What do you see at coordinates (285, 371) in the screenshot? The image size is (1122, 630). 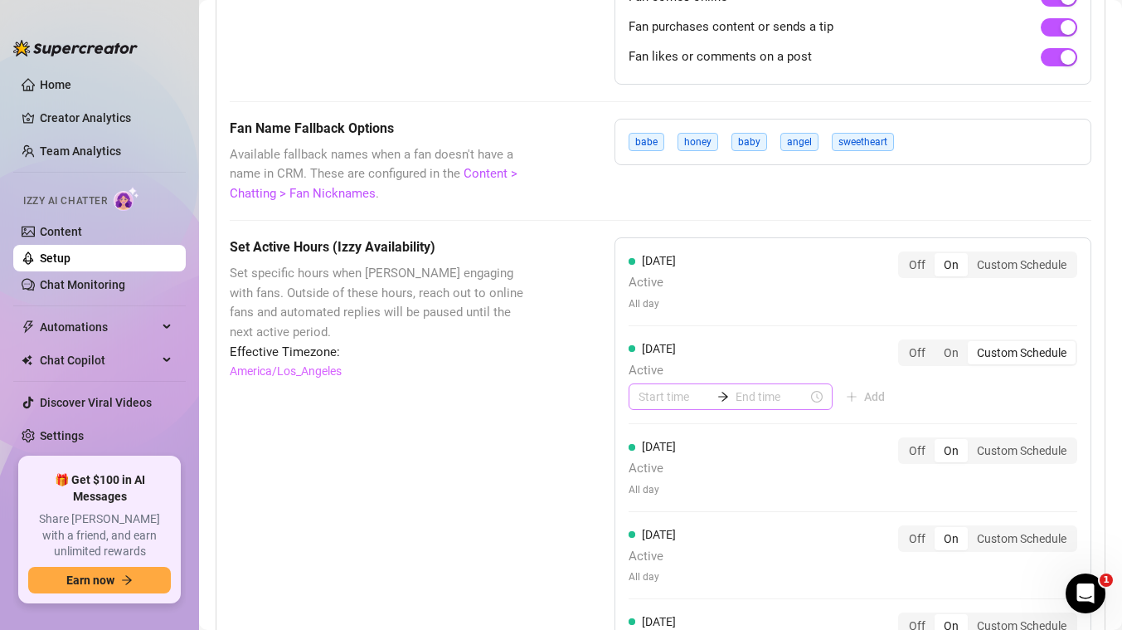 I see `a: America/Los_Angeles` at bounding box center [285, 371].